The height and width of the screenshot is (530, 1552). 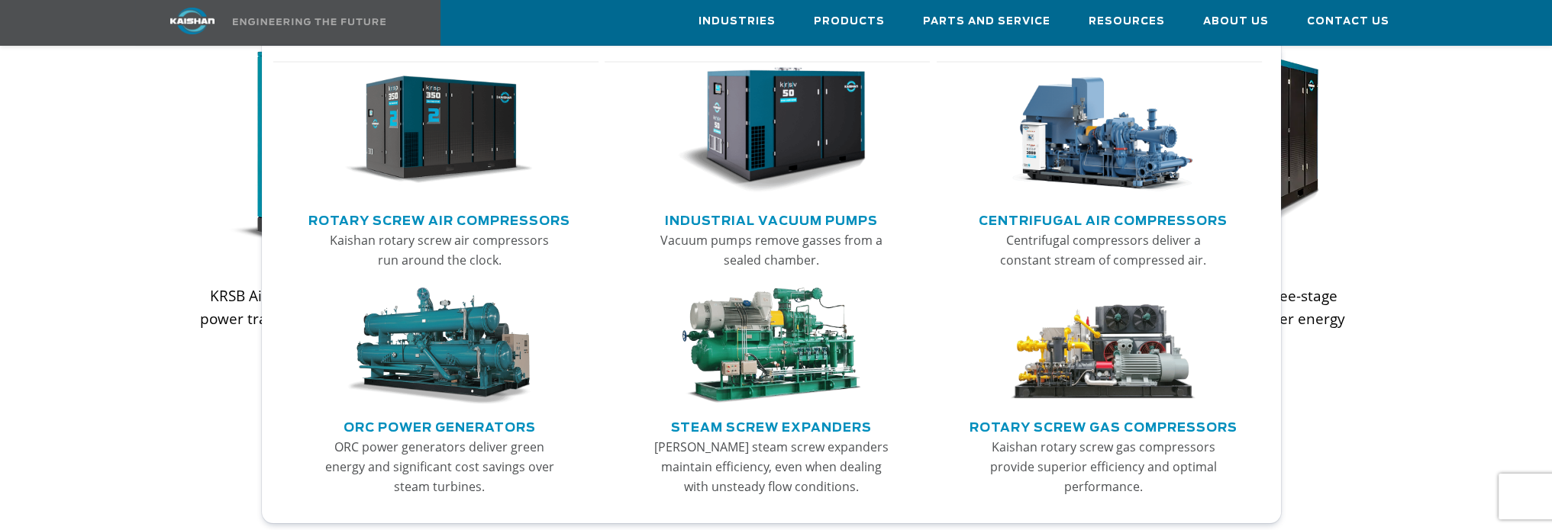 I want to click on a: Resources, so click(x=1126, y=21).